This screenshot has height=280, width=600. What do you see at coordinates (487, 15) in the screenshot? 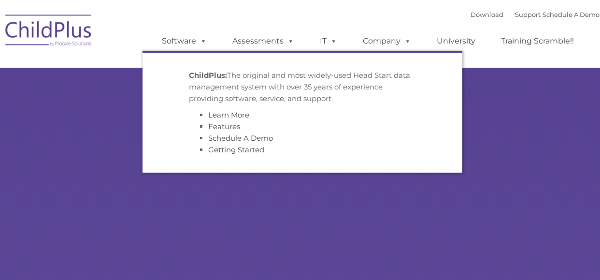
I see `a: Download` at bounding box center [487, 15].